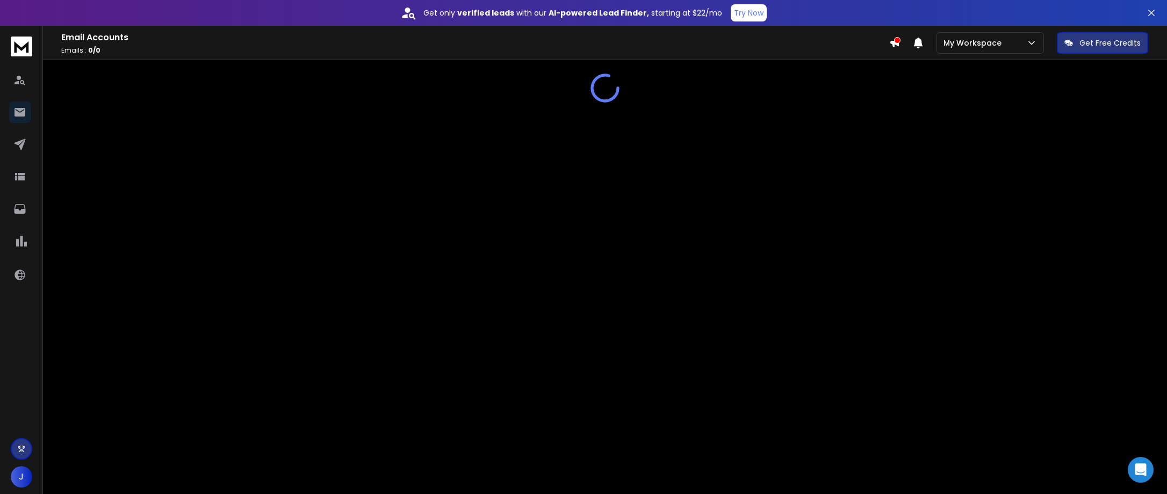  What do you see at coordinates (475, 50) in the screenshot?
I see `p: Emails :` at bounding box center [475, 50].